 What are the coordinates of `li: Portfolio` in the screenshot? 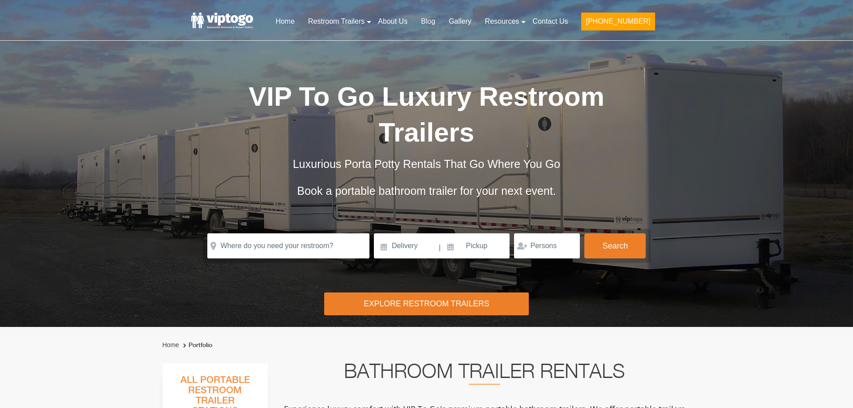 It's located at (197, 345).